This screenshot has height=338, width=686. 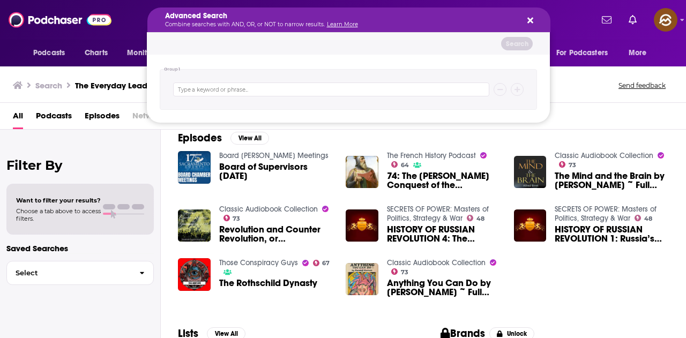 I want to click on img: Revolution and Counter Revolution, or Germany in 1848 by Karl Marx ~ Full Audiobook [history], so click(x=194, y=226).